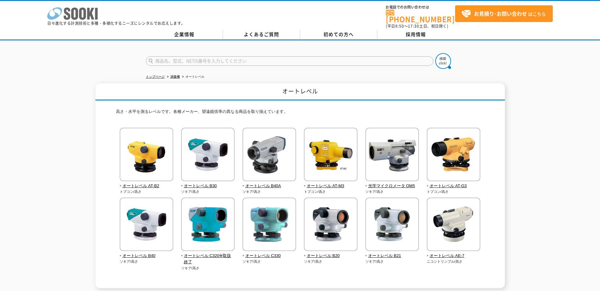 Image resolution: width=600 pixels, height=291 pixels. What do you see at coordinates (453, 183) in the screenshot?
I see `a: オートレベル AT-G3` at bounding box center [453, 183].